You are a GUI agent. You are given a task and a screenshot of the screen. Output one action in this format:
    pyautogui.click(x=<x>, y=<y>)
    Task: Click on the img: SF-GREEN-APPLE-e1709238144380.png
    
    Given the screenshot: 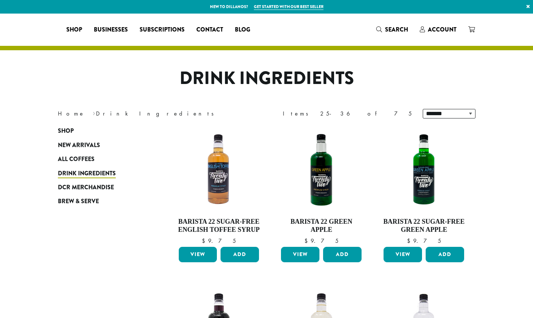 What is the action you would take?
    pyautogui.click(x=424, y=170)
    